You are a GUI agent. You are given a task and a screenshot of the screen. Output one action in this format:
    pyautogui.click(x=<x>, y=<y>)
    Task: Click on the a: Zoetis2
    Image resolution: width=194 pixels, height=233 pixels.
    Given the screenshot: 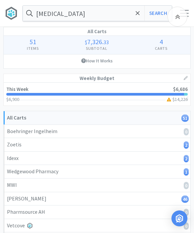 What is the action you would take?
    pyautogui.click(x=97, y=145)
    